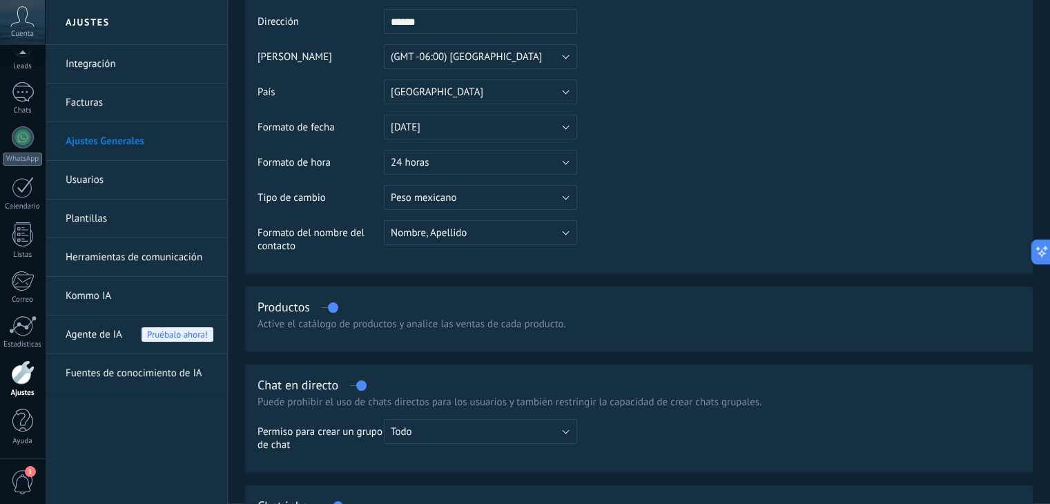 Image resolution: width=1050 pixels, height=504 pixels. I want to click on a: Ajustes Generales, so click(139, 142).